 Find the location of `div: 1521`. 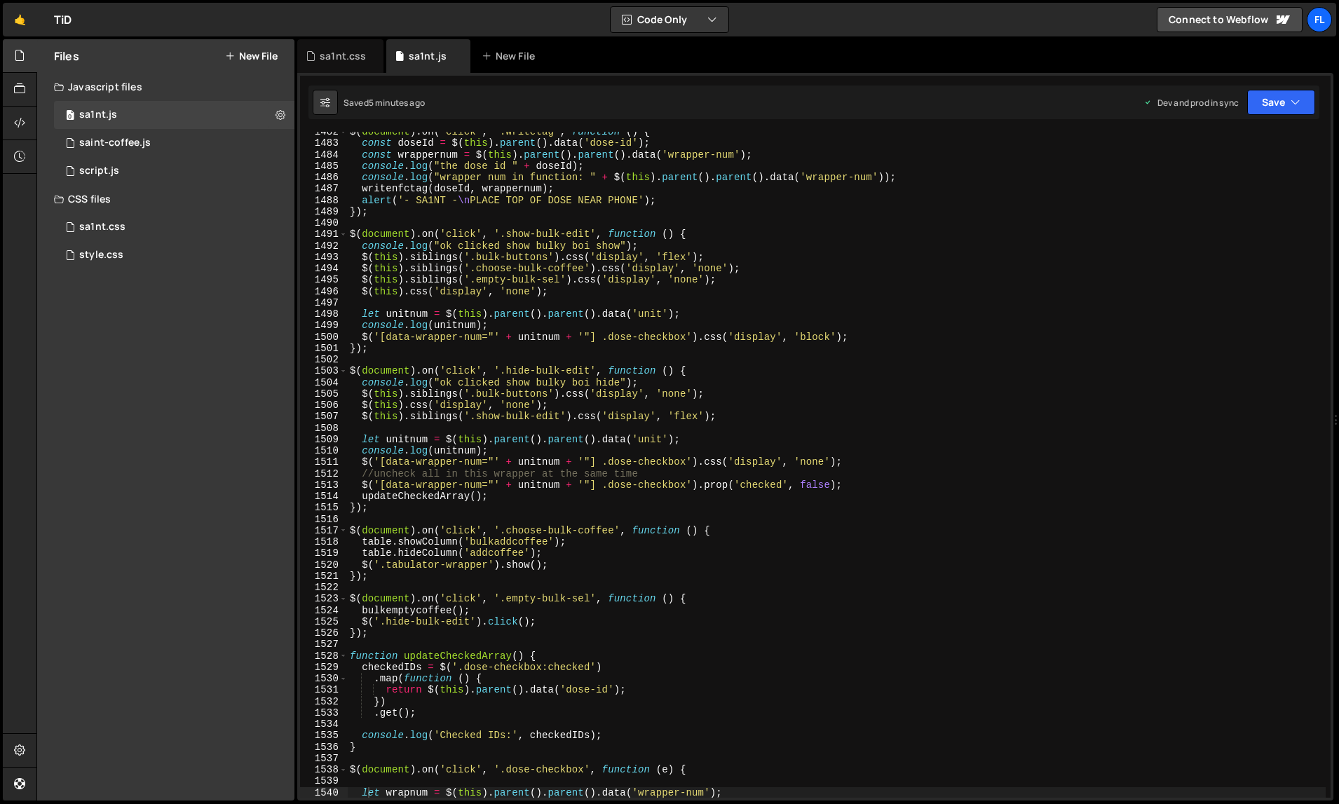

div: 1521 is located at coordinates (324, 576).